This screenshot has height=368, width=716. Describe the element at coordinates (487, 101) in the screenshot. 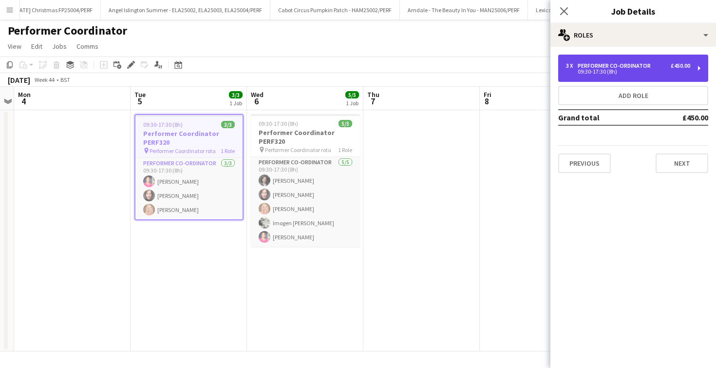

I see `span: 8` at that location.